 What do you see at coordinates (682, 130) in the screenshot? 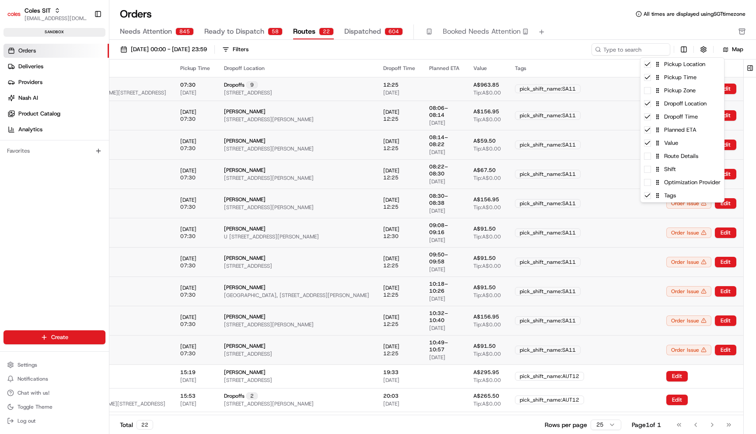
I see `div: Planned ETA` at bounding box center [682, 130].